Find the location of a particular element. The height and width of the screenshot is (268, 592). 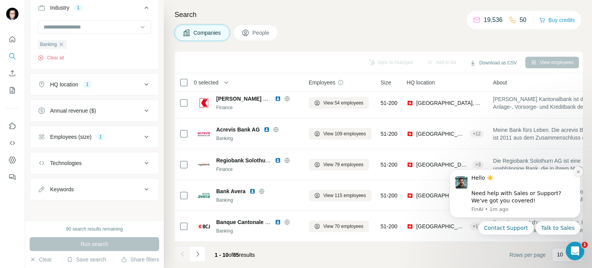

button: Annual revenue ($) is located at coordinates (94, 111).